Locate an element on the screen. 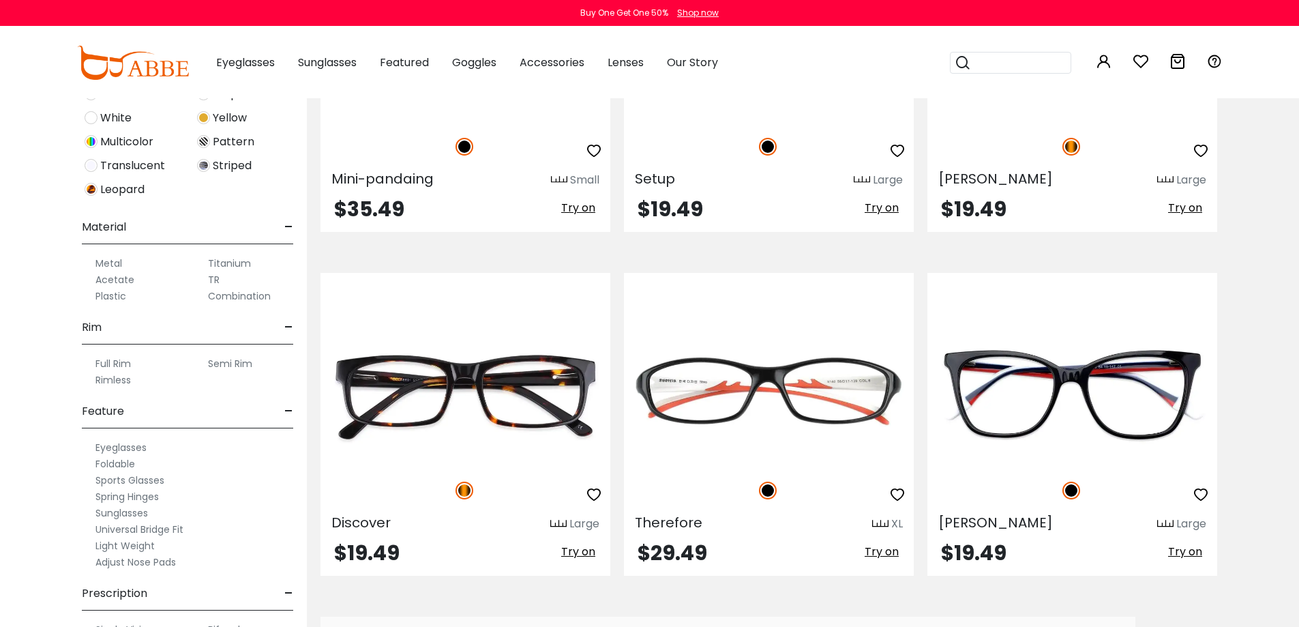 Image resolution: width=1299 pixels, height=627 pixels. img: Multicolor is located at coordinates (91, 141).